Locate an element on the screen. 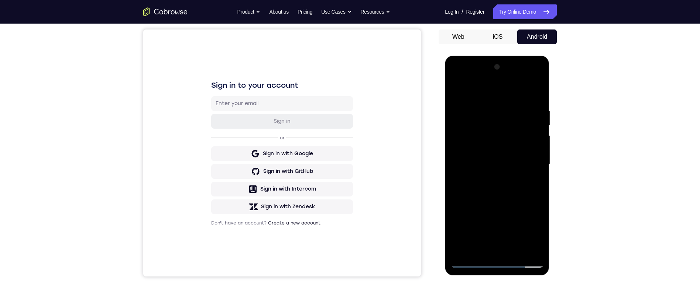 This screenshot has width=700, height=289. div: Sign in with GitHub is located at coordinates (145, 142).